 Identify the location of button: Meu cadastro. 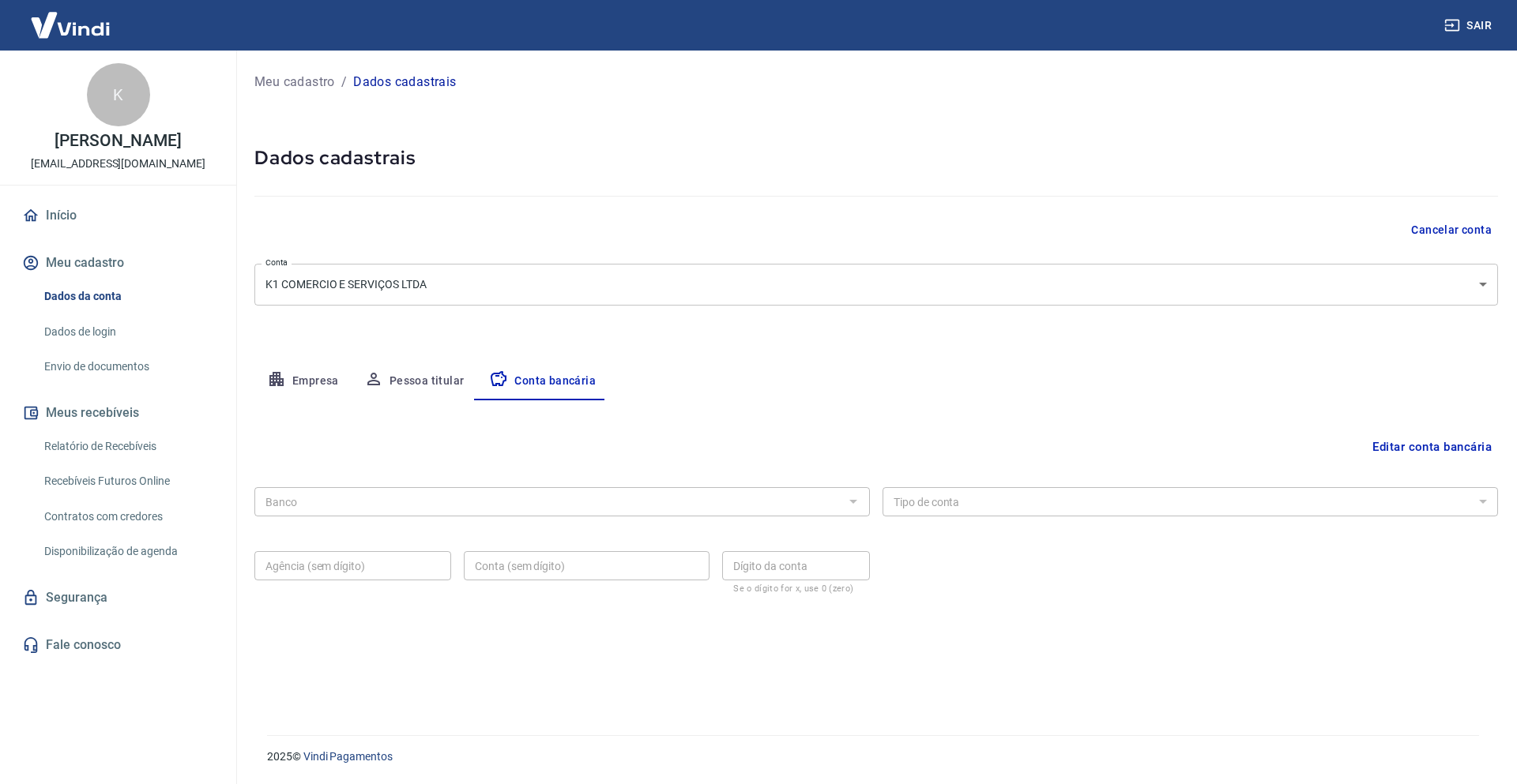
(118, 263).